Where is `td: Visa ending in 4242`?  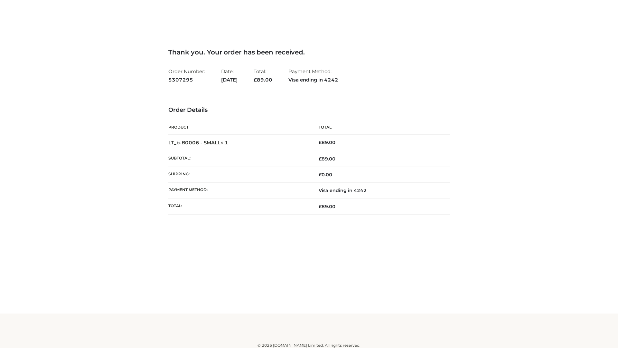 td: Visa ending in 4242 is located at coordinates (379, 190).